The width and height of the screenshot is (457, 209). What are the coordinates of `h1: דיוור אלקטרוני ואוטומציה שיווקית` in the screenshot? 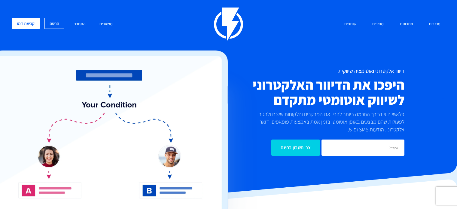 It's located at (300, 71).